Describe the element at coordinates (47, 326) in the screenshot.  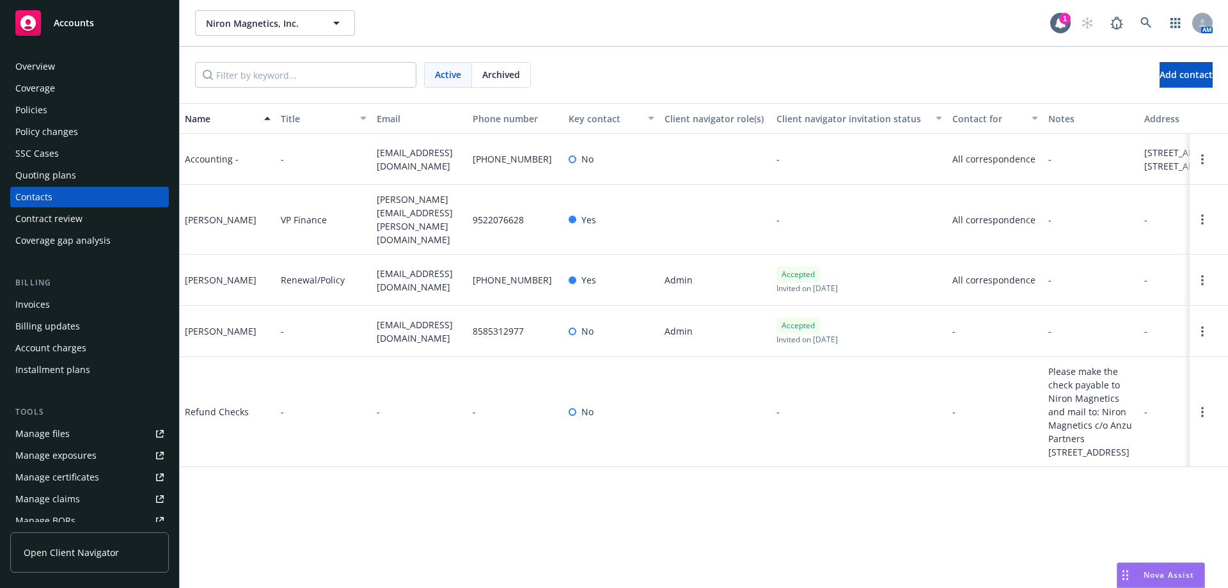
I see `div: Billing updates` at that location.